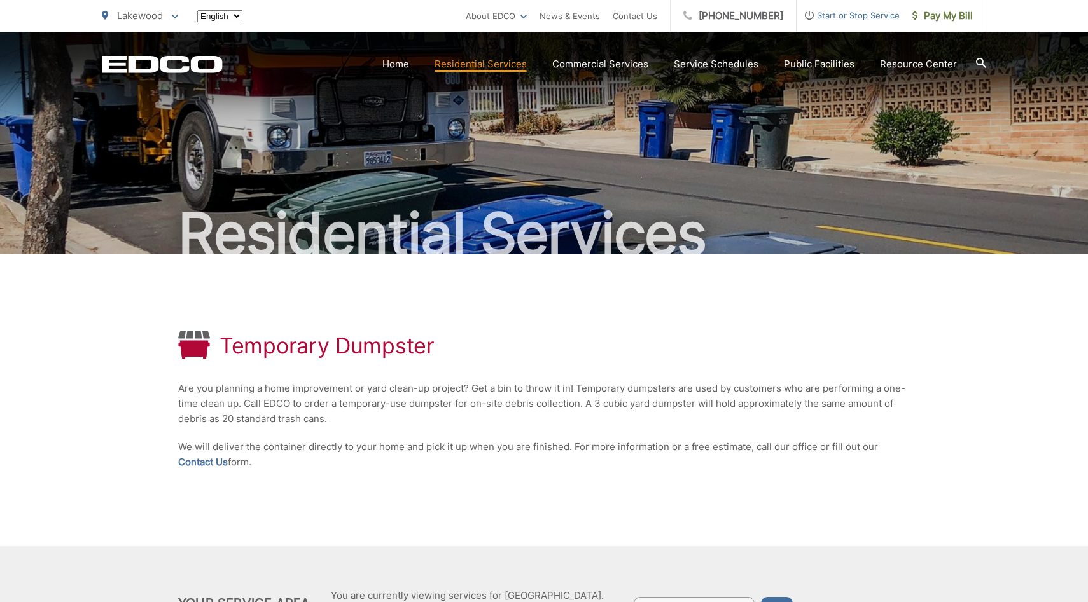 This screenshot has height=602, width=1088. What do you see at coordinates (327, 346) in the screenshot?
I see `h1: Temporary Dumpster` at bounding box center [327, 346].